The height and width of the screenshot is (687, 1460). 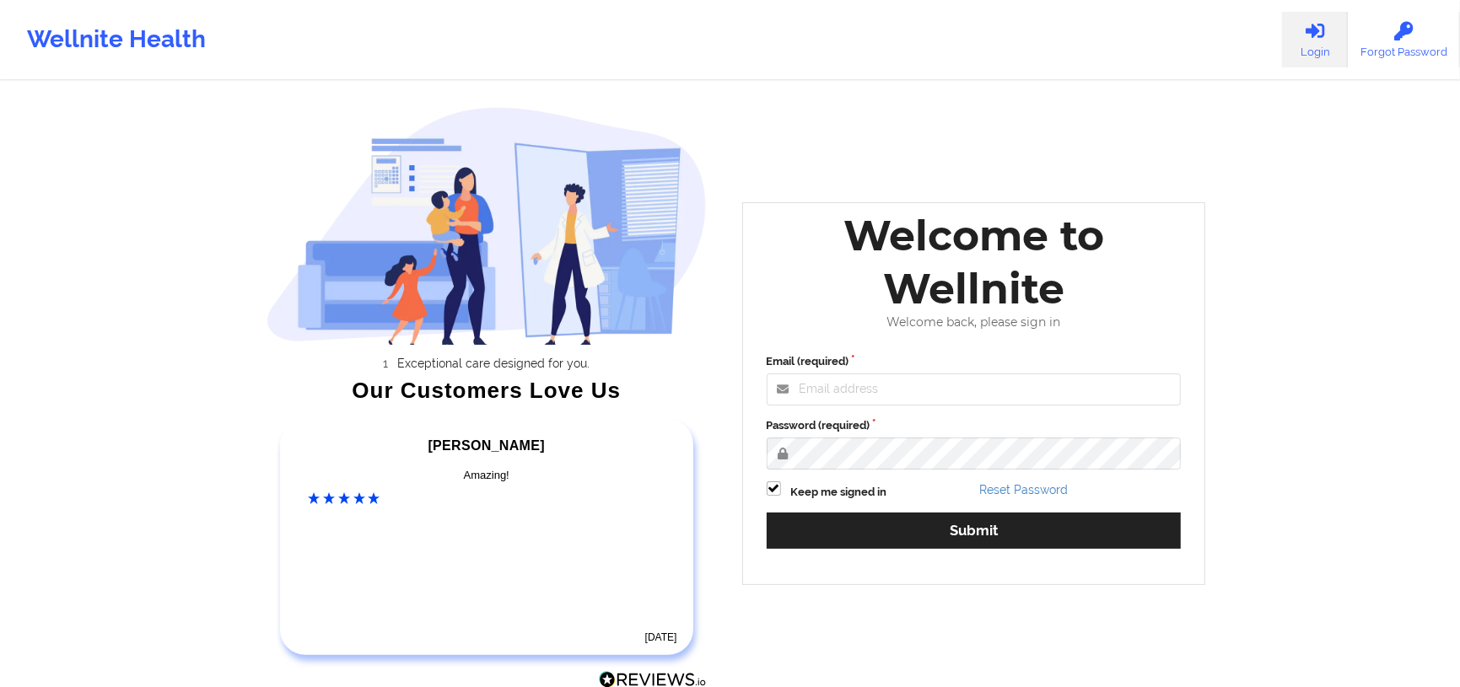 I want to click on a: Forgot Password, so click(x=1404, y=40).